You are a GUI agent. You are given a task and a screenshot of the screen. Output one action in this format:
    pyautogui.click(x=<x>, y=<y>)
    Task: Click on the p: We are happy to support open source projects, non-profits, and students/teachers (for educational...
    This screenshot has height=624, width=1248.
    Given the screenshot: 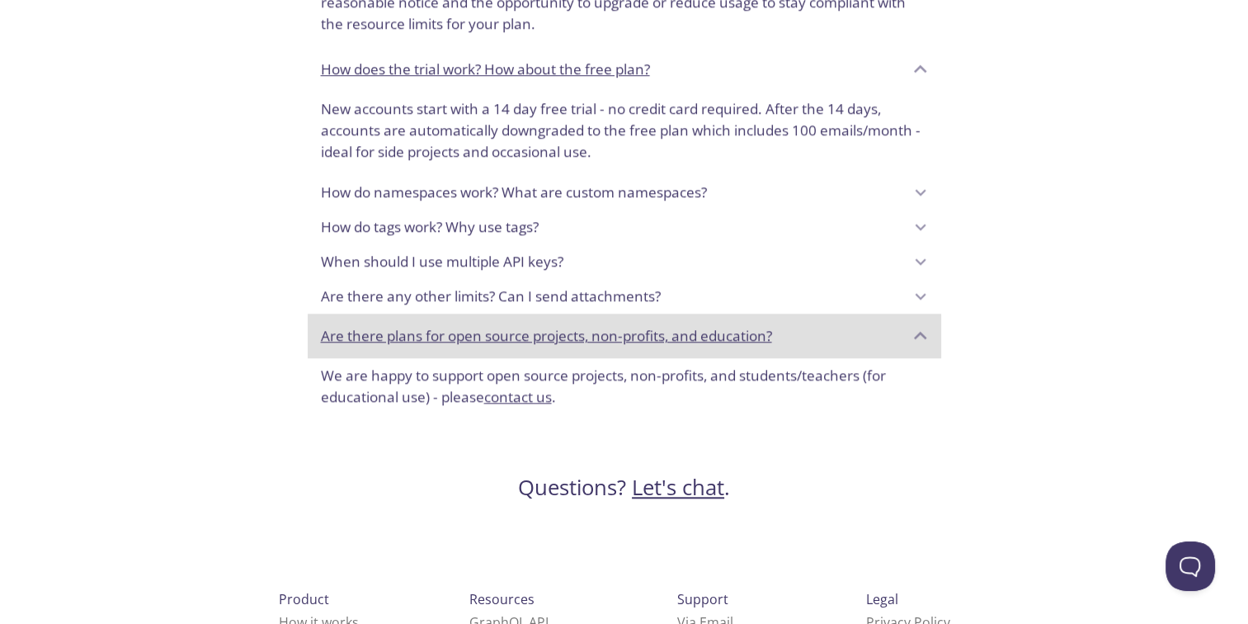 What is the action you would take?
    pyautogui.click(x=624, y=385)
    